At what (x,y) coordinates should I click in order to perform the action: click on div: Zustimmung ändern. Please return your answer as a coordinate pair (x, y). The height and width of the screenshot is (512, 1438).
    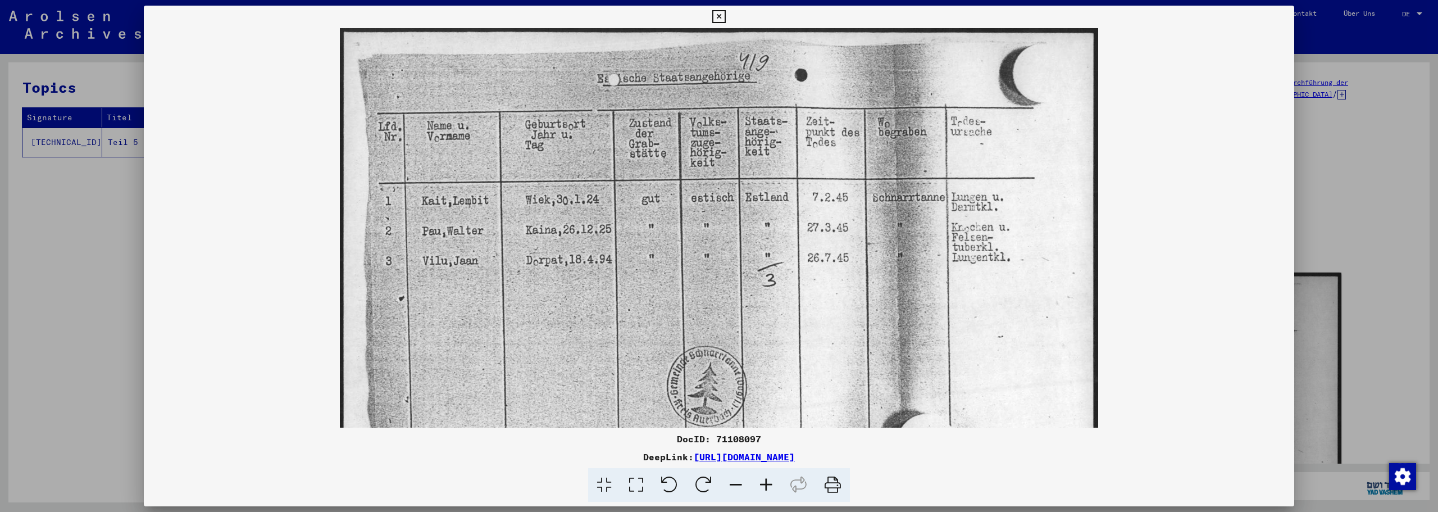
    Looking at the image, I should click on (1402, 476).